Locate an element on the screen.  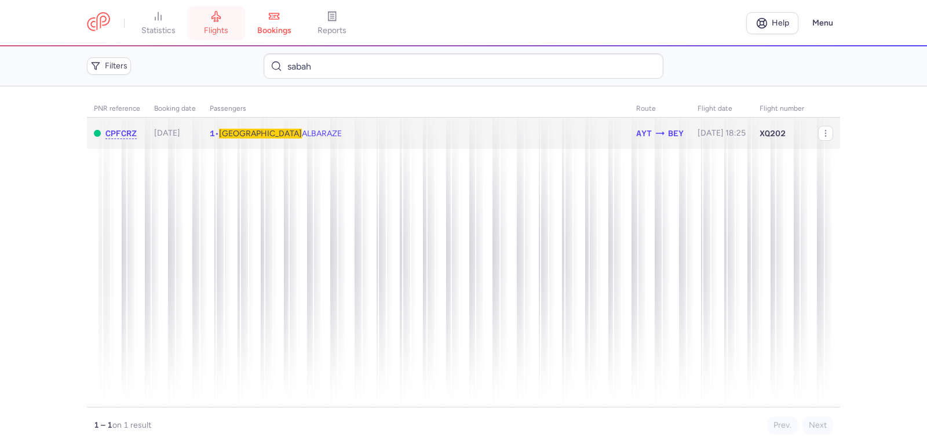
span: Antalya, Antalya, Turkey is located at coordinates (644, 133).